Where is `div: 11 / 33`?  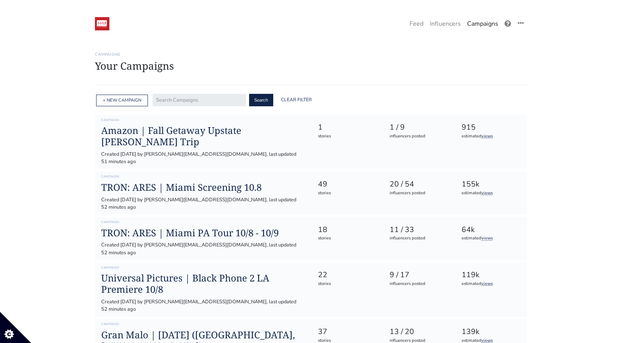
div: 11 / 33 is located at coordinates (418, 230).